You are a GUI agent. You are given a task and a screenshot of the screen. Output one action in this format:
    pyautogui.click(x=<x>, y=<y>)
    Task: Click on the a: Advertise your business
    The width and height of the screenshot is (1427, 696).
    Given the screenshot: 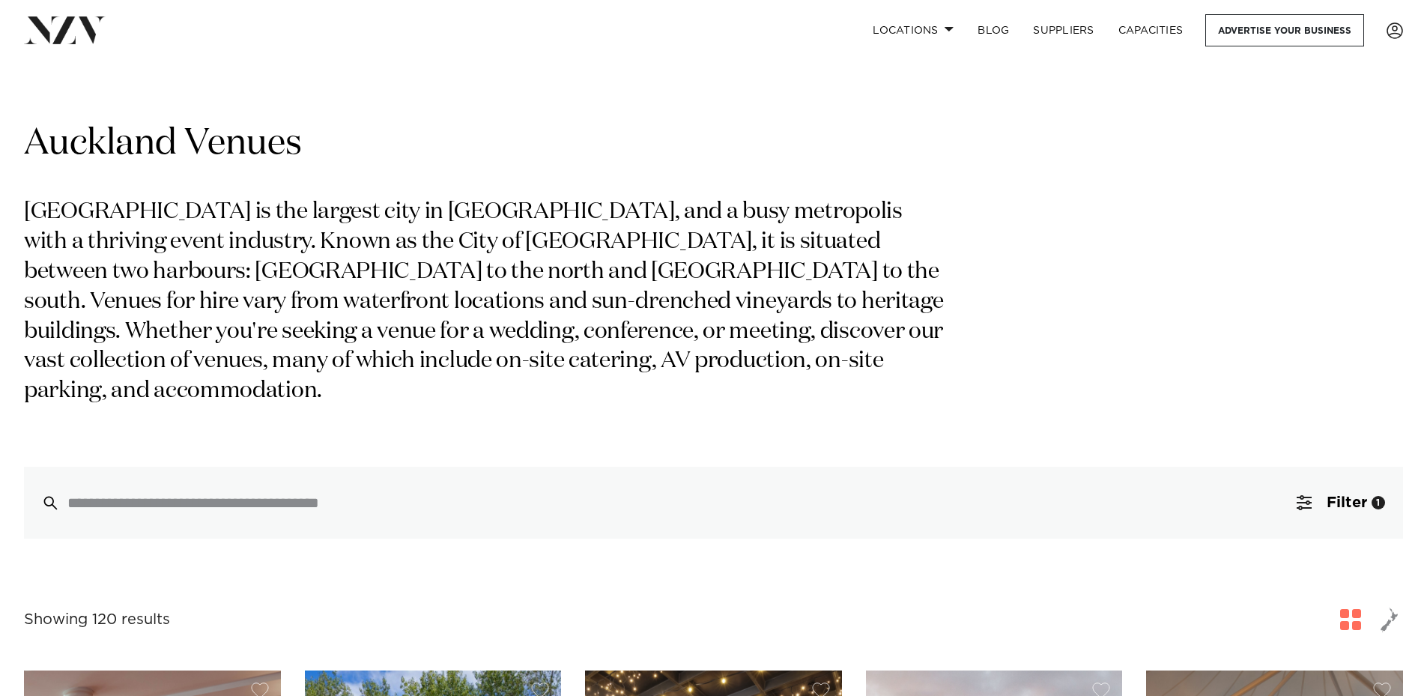 What is the action you would take?
    pyautogui.click(x=1285, y=30)
    